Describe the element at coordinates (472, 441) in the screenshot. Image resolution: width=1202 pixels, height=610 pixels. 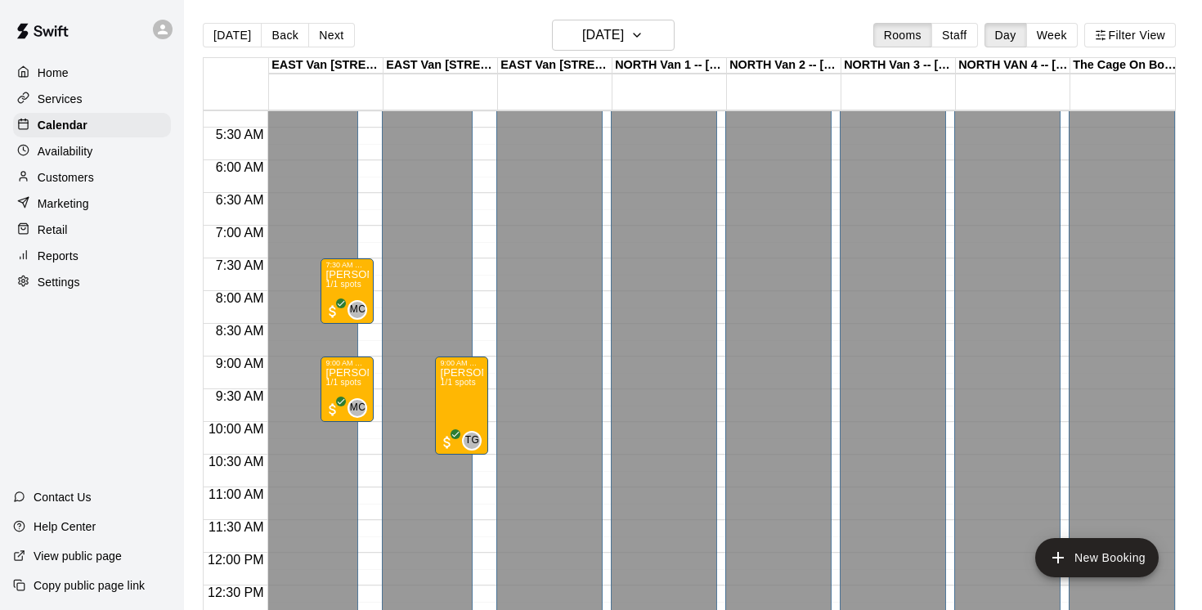
I see `span: TG` at that location.